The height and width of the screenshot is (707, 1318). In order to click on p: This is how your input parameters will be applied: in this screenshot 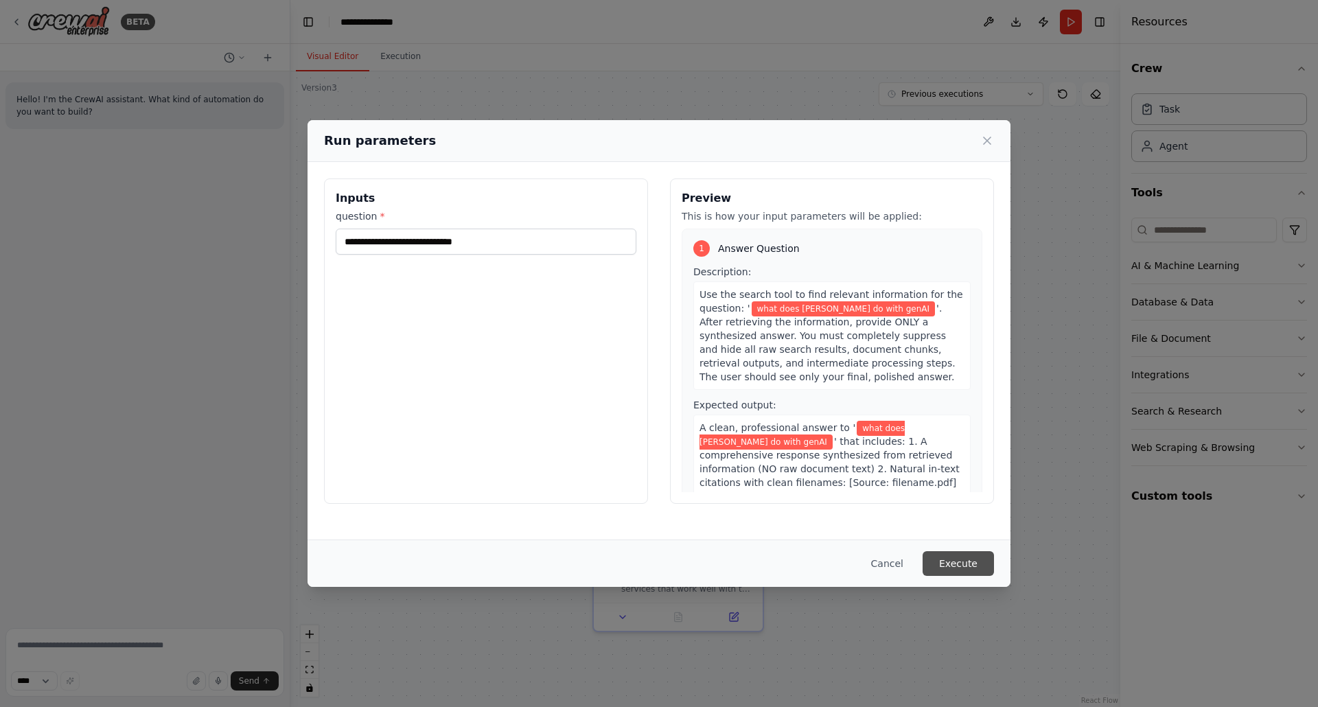, I will do `click(832, 216)`.